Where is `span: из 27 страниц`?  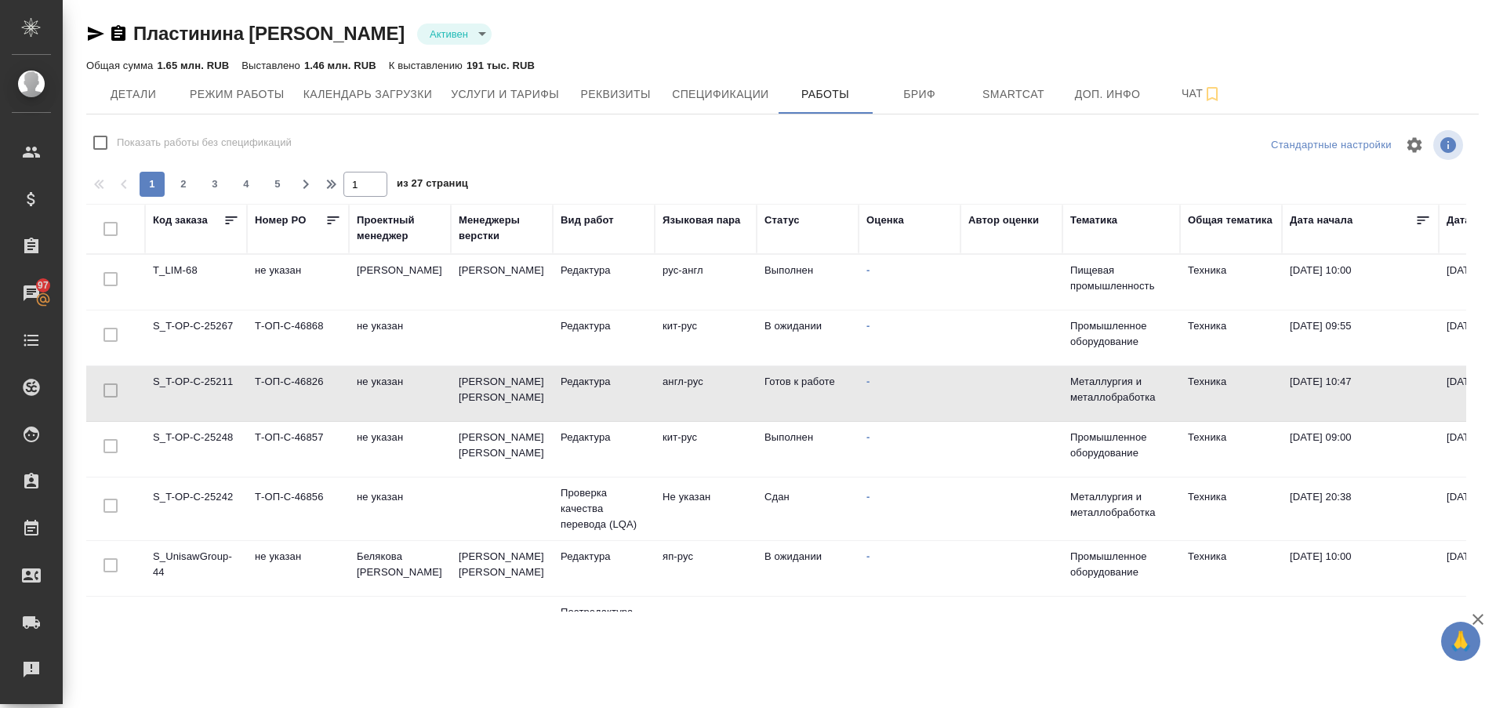 span: из 27 страниц is located at coordinates (432, 185).